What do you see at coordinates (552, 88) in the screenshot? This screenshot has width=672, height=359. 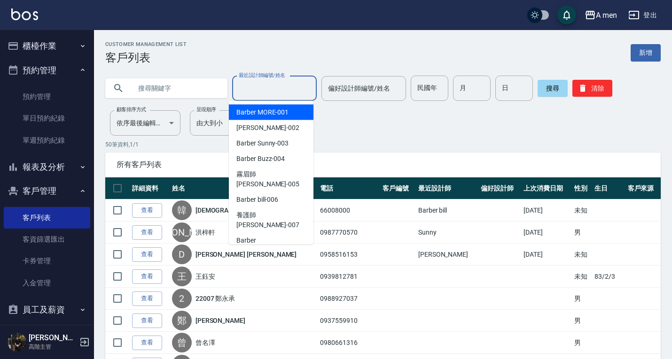 I see `button: 搜尋` at bounding box center [552, 88].